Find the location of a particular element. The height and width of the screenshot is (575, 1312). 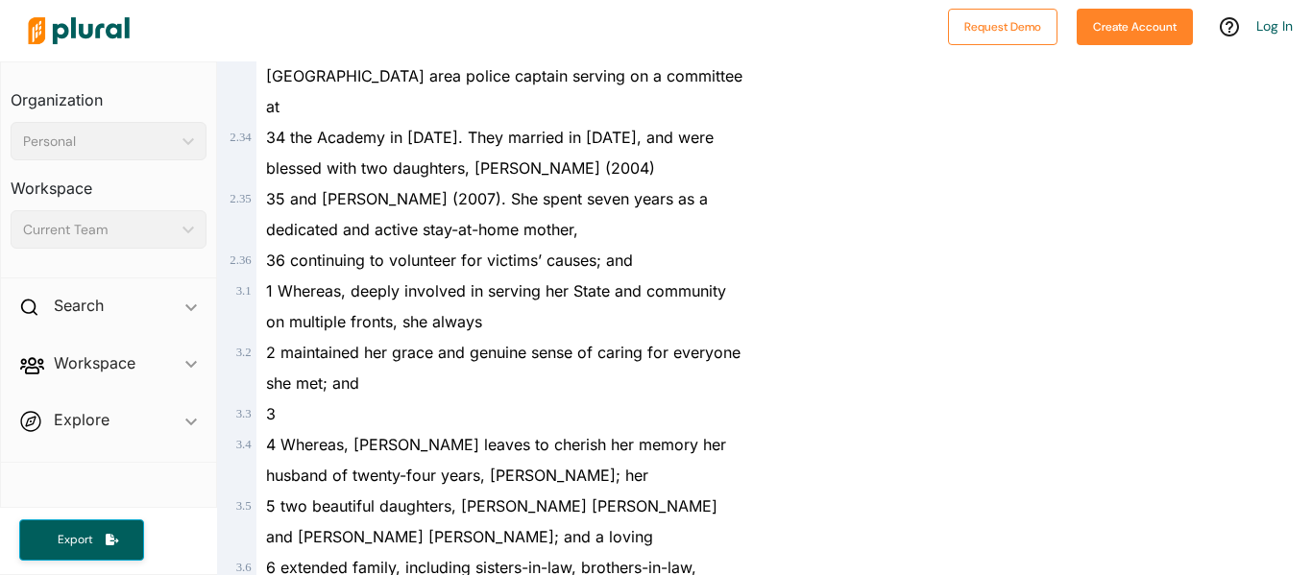

span: 3 . 1 is located at coordinates (244, 291).